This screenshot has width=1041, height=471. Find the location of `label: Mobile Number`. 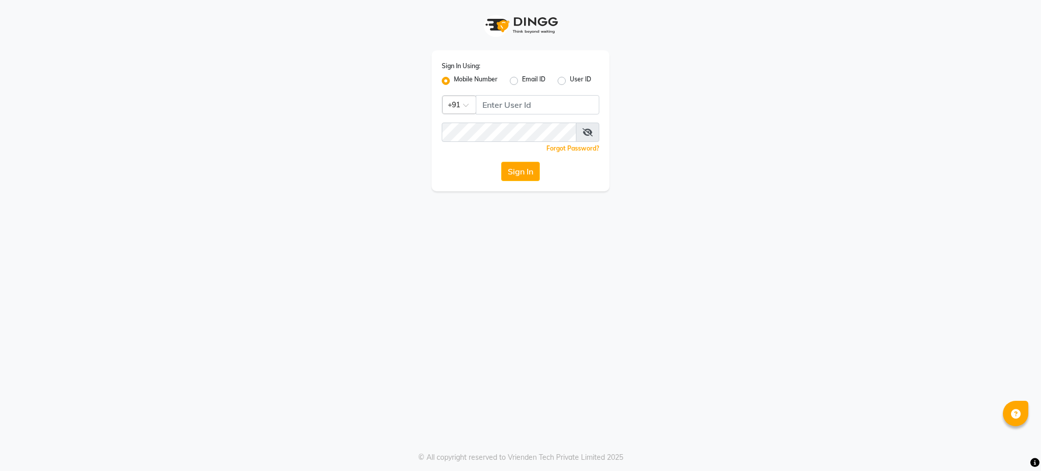

label: Mobile Number is located at coordinates (476, 81).